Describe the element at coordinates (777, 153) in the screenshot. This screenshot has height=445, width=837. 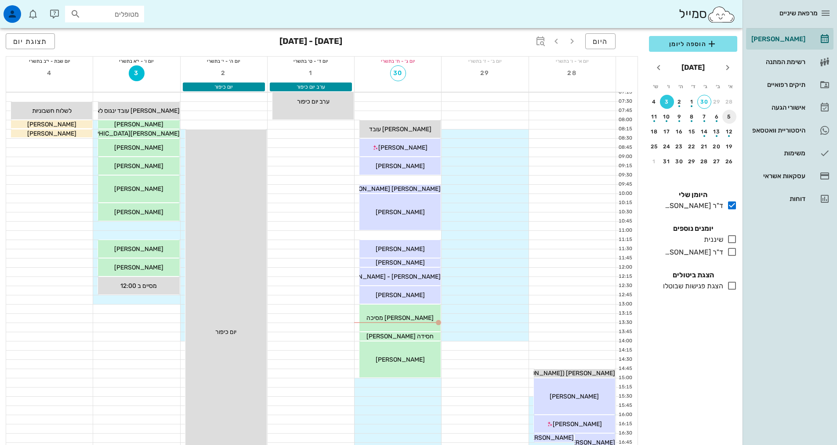
I see `div: משימות` at that location.